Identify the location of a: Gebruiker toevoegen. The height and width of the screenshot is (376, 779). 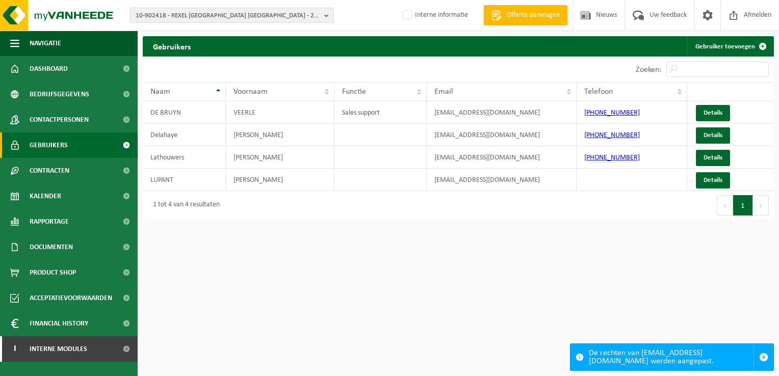
(730, 46).